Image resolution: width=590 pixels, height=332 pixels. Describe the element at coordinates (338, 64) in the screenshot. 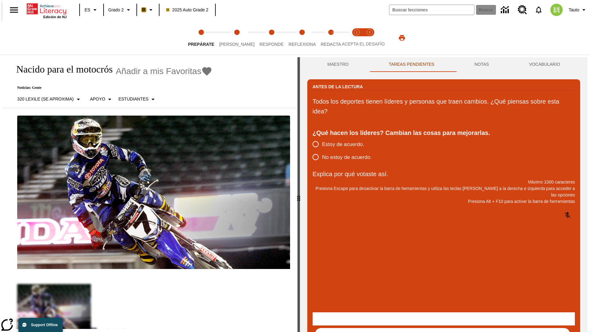

I see `button: Maestro` at that location.